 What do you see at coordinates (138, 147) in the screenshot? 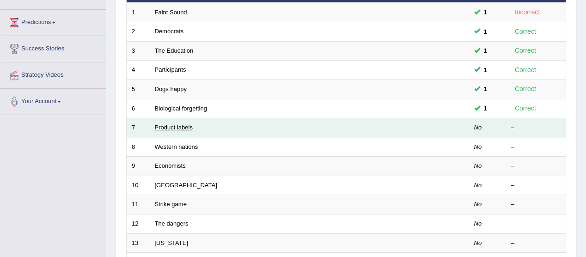
I see `td: 8` at bounding box center [138, 147].